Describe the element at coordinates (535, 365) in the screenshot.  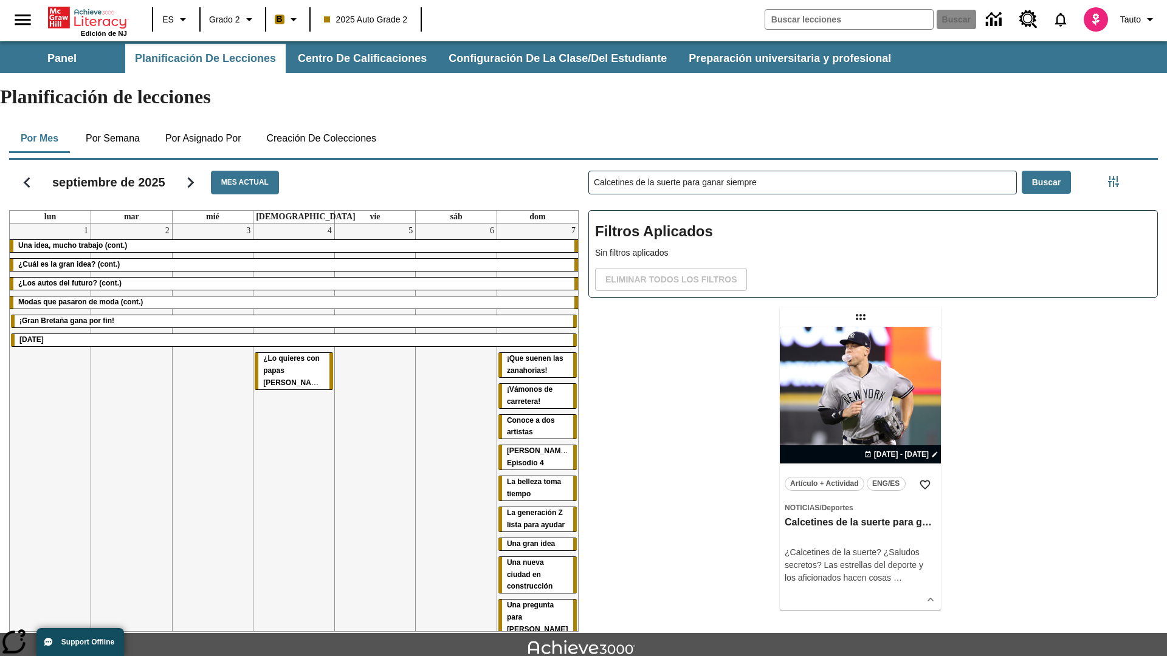
I see `span: ¡Que suenen las zanahorias!` at that location.